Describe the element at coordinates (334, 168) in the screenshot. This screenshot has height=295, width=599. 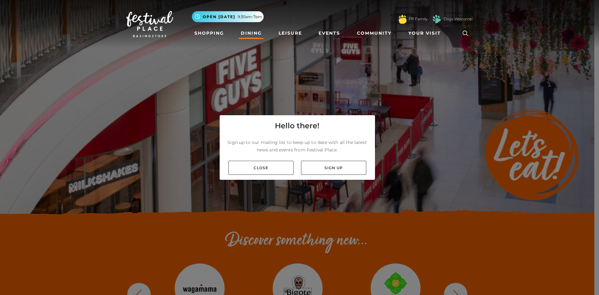
I see `a: Sign up` at that location.